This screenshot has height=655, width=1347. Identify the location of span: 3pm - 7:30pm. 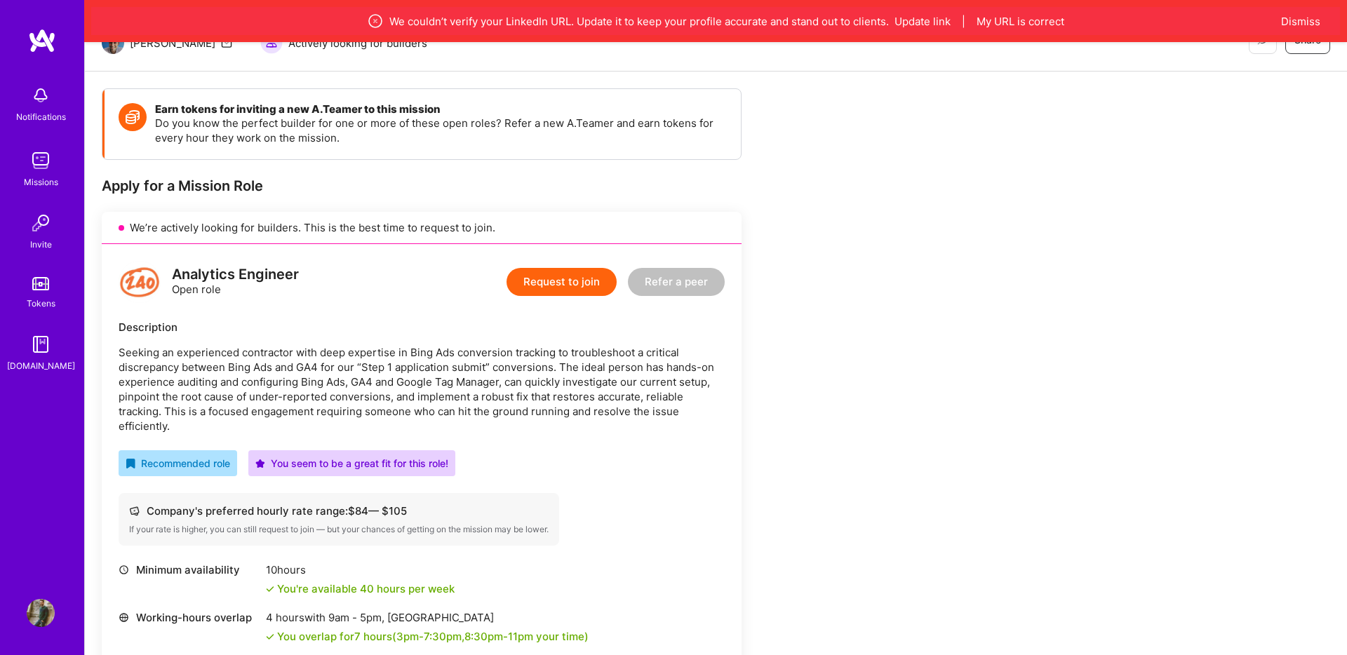
(429, 636).